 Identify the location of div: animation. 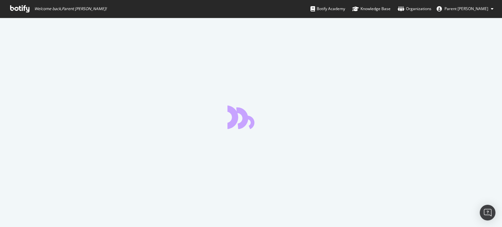
(251, 117).